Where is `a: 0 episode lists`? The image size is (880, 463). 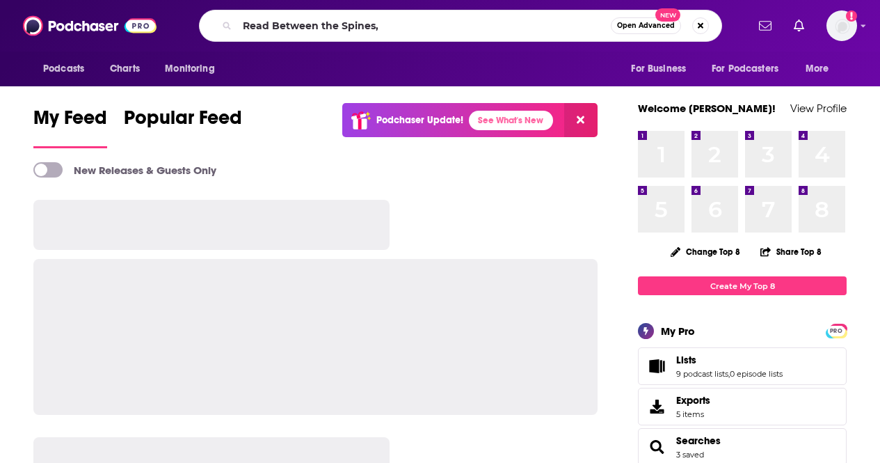
a: 0 episode lists is located at coordinates (756, 374).